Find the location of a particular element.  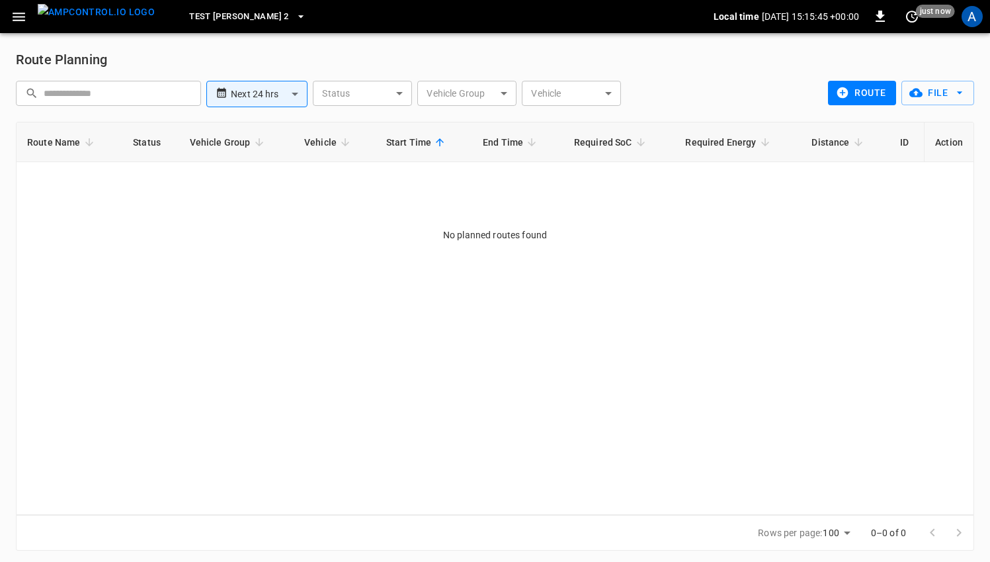

table: route-planning-table is located at coordinates (495, 142).